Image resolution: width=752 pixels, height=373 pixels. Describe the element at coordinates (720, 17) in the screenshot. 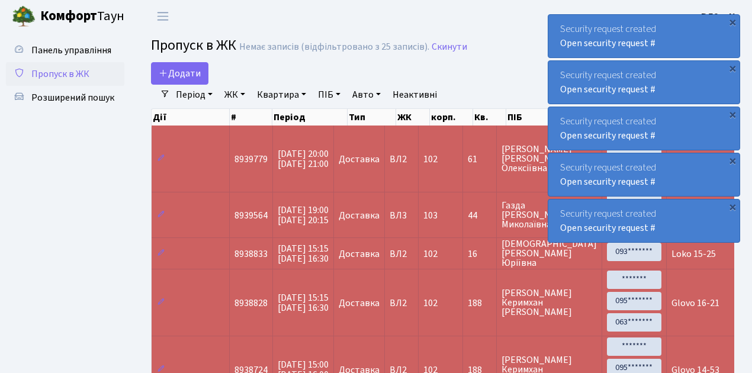

I see `a: ВЛ2 -. К.` at that location.